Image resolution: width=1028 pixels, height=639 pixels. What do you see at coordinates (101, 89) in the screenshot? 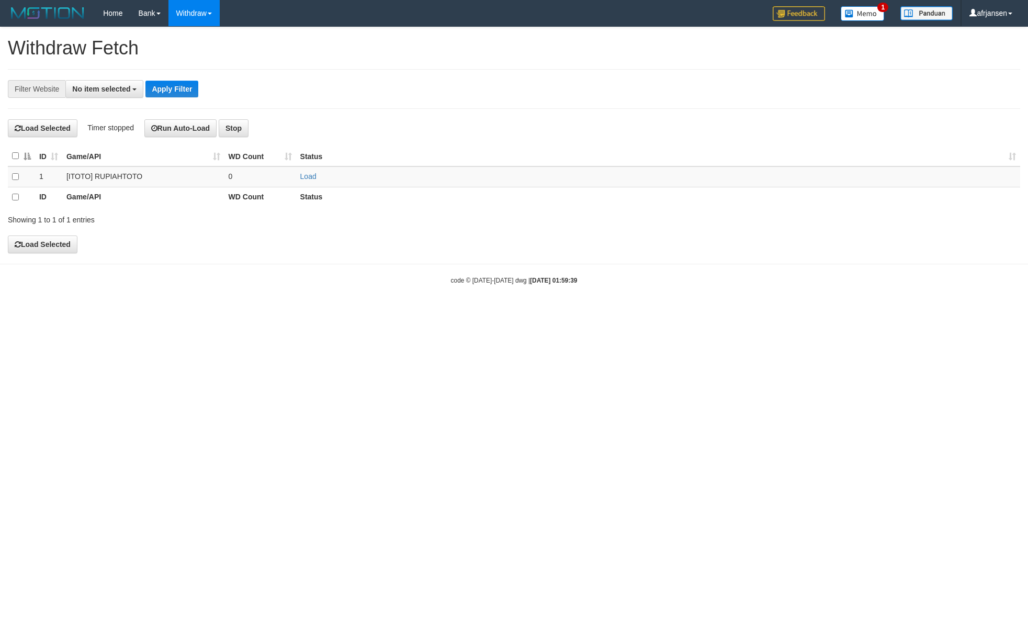
I see `span: No item selected` at bounding box center [101, 89].